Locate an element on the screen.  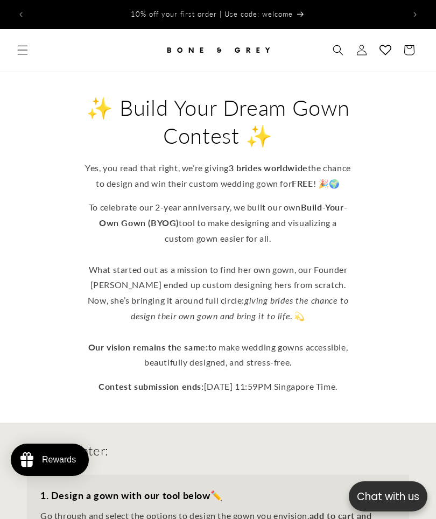
button: Previous announcement is located at coordinates (21, 15).